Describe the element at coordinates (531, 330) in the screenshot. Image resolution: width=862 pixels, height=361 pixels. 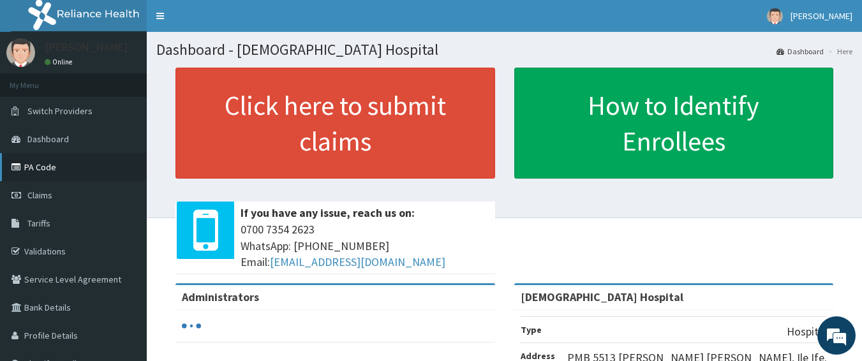
I see `b: Type` at that location.